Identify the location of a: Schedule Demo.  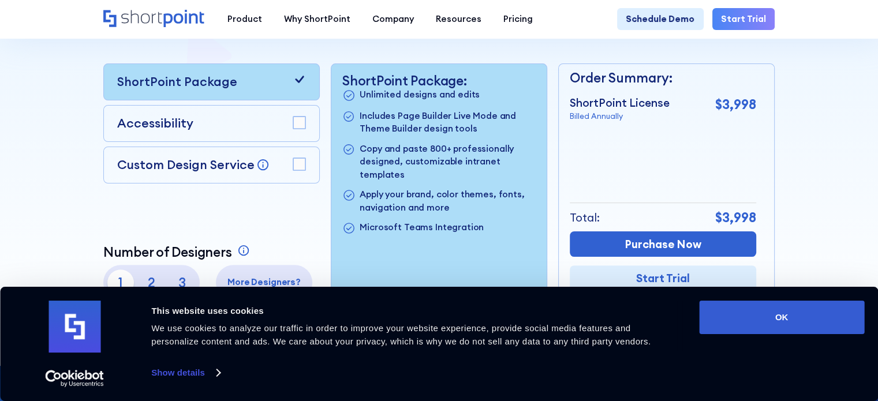
(660, 19).